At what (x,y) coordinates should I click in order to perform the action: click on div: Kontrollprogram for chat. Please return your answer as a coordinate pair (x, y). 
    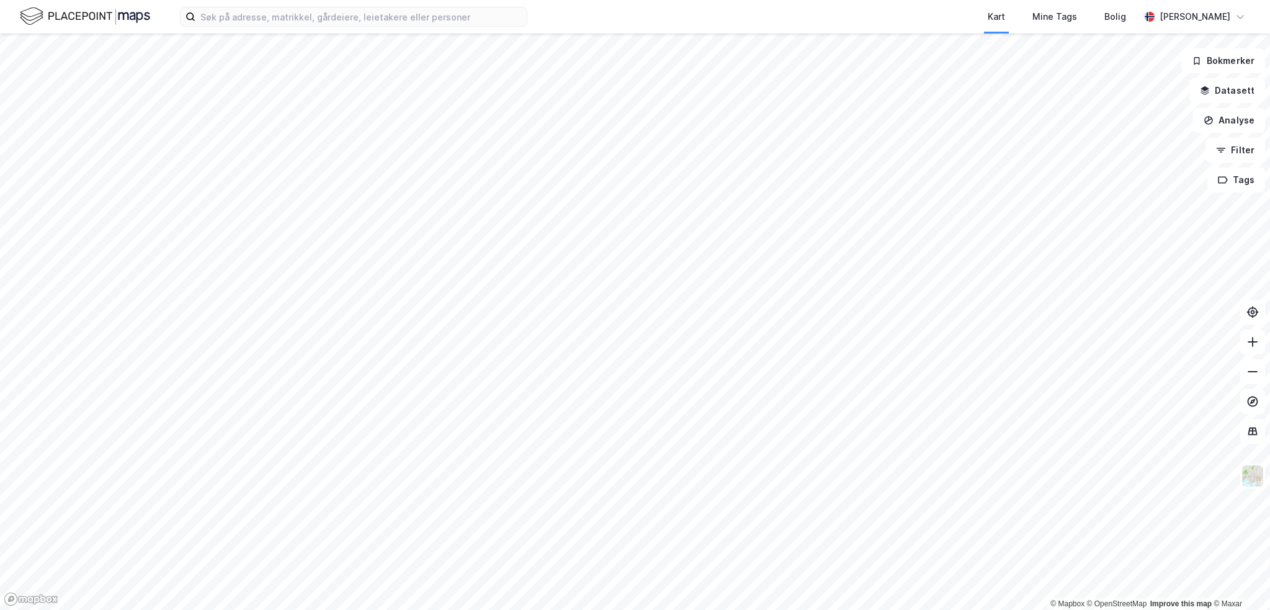
    Looking at the image, I should click on (1239, 580).